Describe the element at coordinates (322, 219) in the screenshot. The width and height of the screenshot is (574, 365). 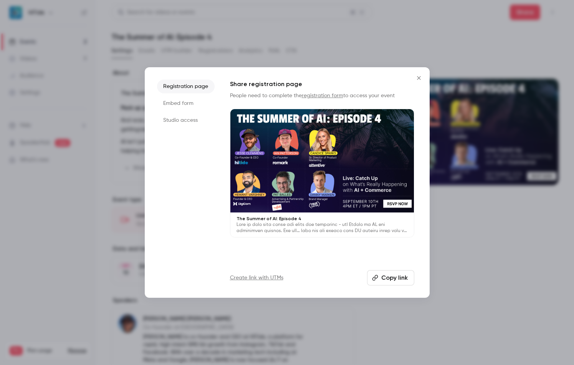
I see `p: The Summer of AI: Episode 4` at that location.